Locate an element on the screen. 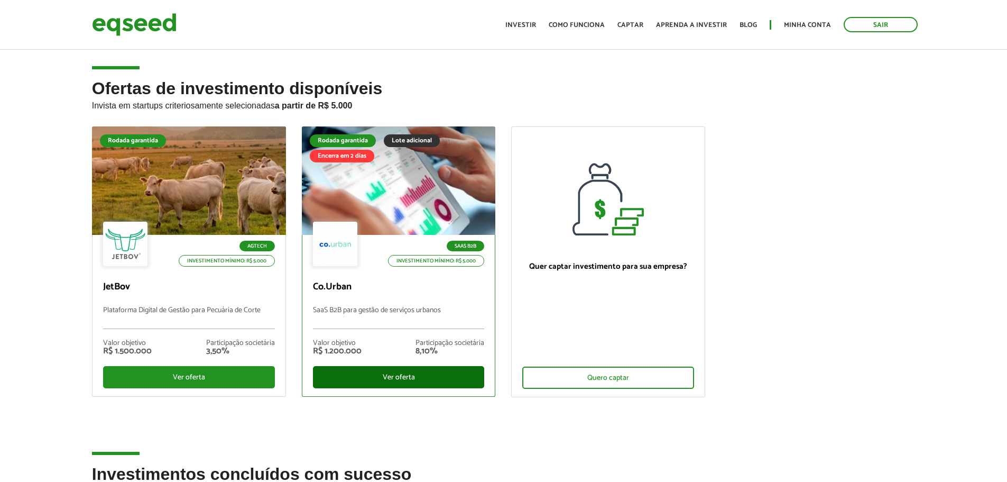 This screenshot has width=1007, height=482. a: Rodada garantida Agtech Investimento mínimo: R$ 5.000 JetBov Plataforma Digital de Gestão para Pe... is located at coordinates (189, 261).